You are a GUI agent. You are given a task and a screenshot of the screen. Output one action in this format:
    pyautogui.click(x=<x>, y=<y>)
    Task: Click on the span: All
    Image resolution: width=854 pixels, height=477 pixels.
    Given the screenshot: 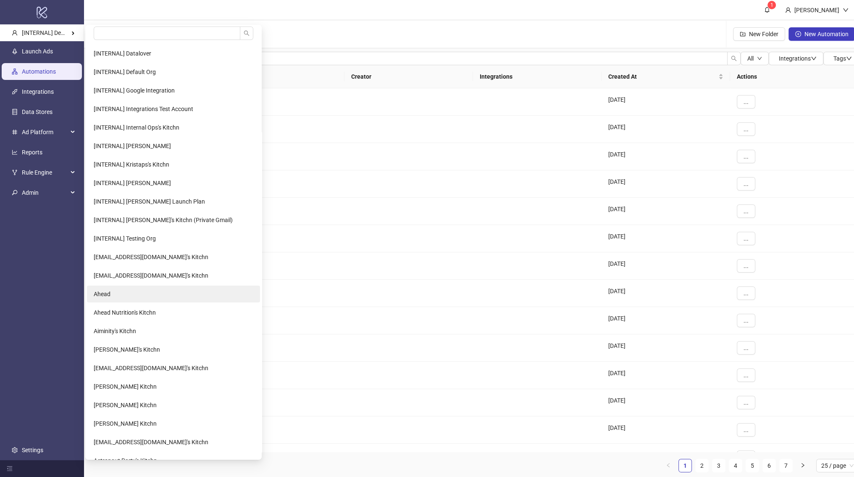 What is the action you would take?
    pyautogui.click(x=751, y=58)
    